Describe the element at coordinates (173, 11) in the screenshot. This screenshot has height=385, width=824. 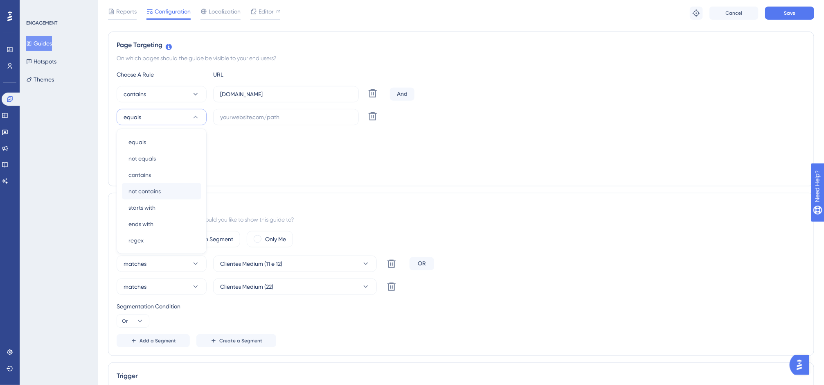
I see `span: Configuration` at that location.